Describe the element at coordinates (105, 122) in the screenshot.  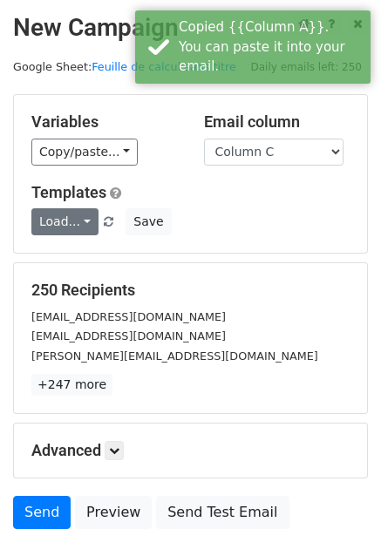
I see `h5: Variables` at that location.